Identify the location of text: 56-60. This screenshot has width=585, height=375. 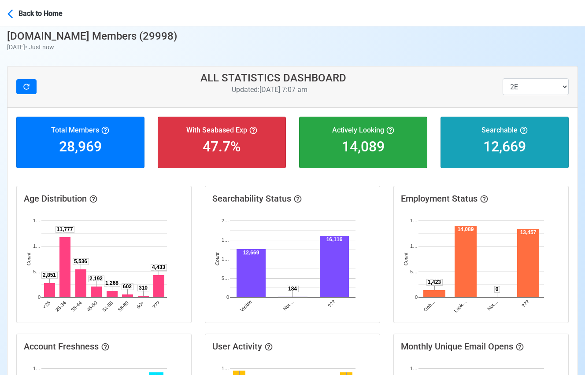
(123, 306).